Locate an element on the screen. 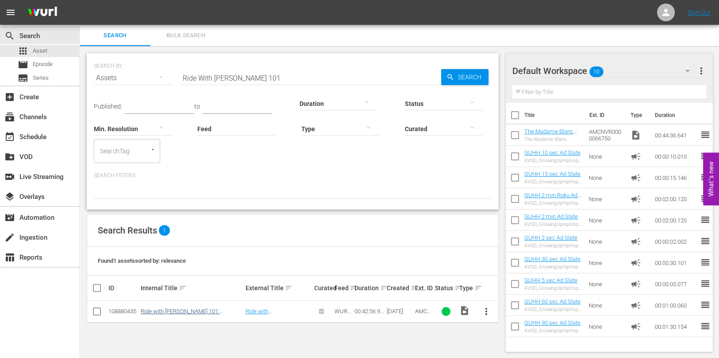 The width and height of the screenshot is (719, 358). span: Search Results is located at coordinates (128, 230).